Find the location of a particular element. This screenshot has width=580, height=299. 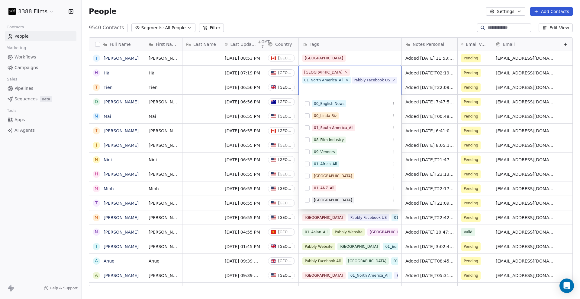

div: 09_Vendors is located at coordinates (324, 152).